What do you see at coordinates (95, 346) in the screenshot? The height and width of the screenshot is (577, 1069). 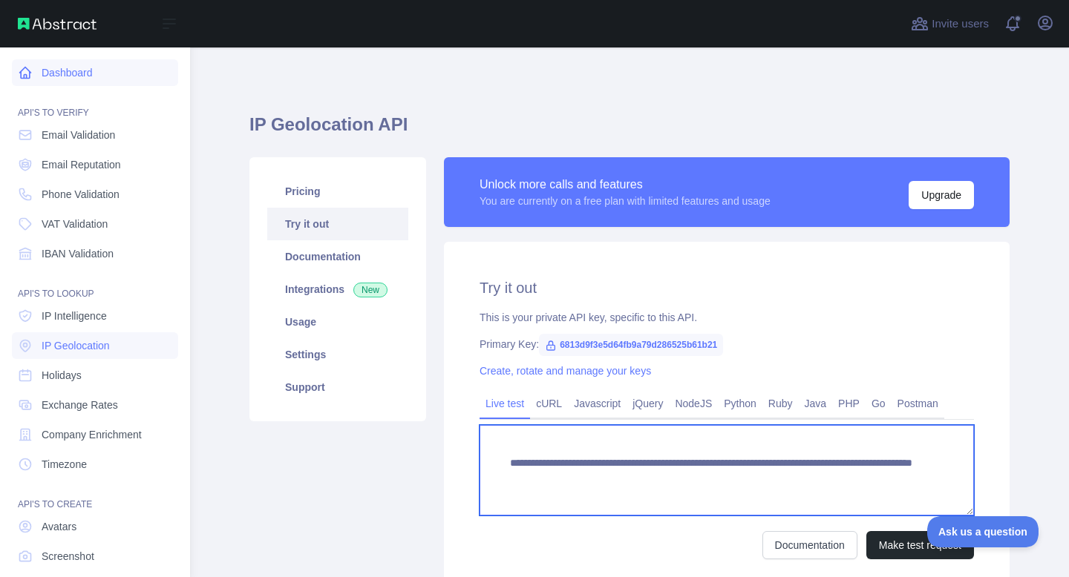 I see `a: IP Geolocation` at bounding box center [95, 346].